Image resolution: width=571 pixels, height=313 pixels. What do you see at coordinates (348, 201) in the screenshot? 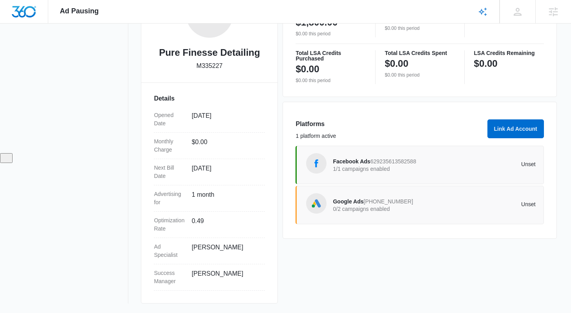
I see `span: Google Ads` at bounding box center [348, 201].